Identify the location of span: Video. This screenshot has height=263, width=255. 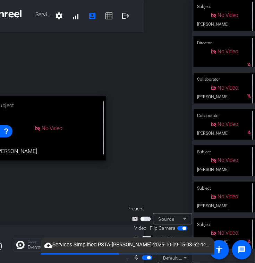
(140, 228).